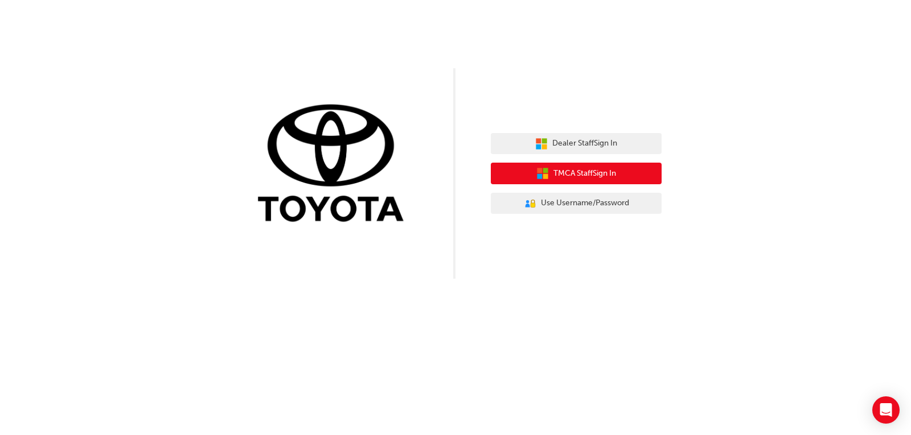 The image size is (911, 435). I want to click on button: Dealer StaffSign In, so click(576, 144).